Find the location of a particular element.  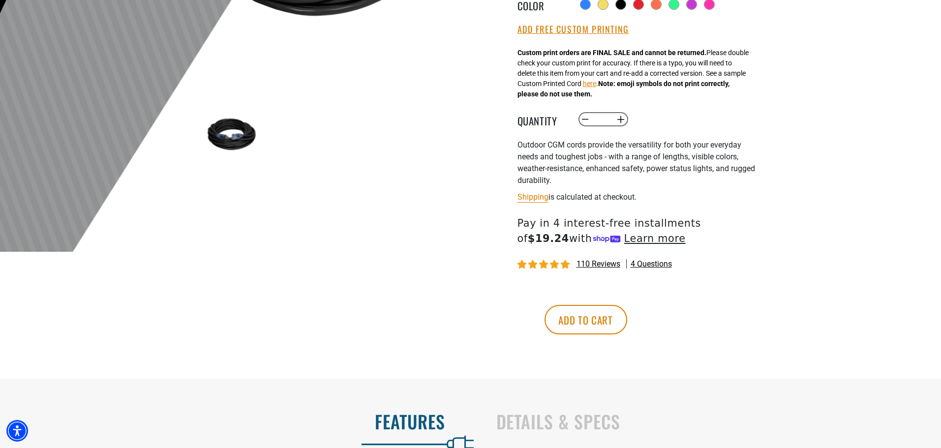

button: Add Free Custom Printing is located at coordinates (573, 29).